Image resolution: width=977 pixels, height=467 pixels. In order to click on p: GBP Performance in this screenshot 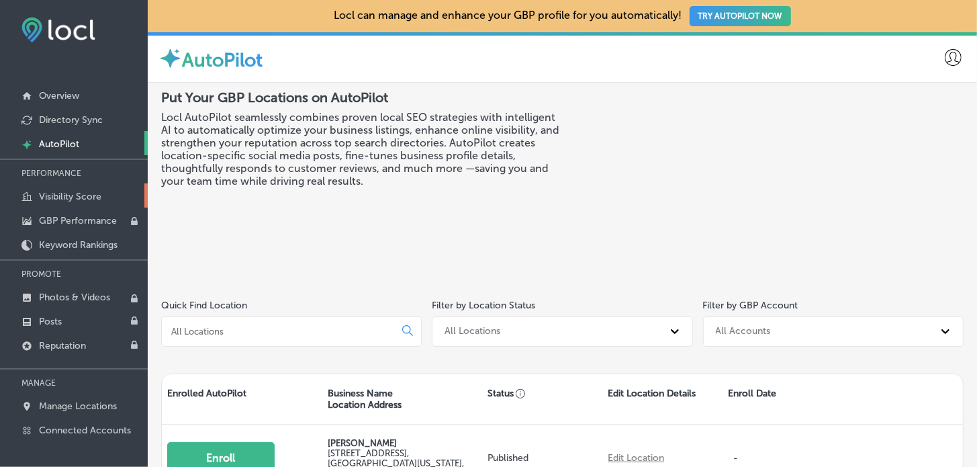, I will do `click(78, 220)`.